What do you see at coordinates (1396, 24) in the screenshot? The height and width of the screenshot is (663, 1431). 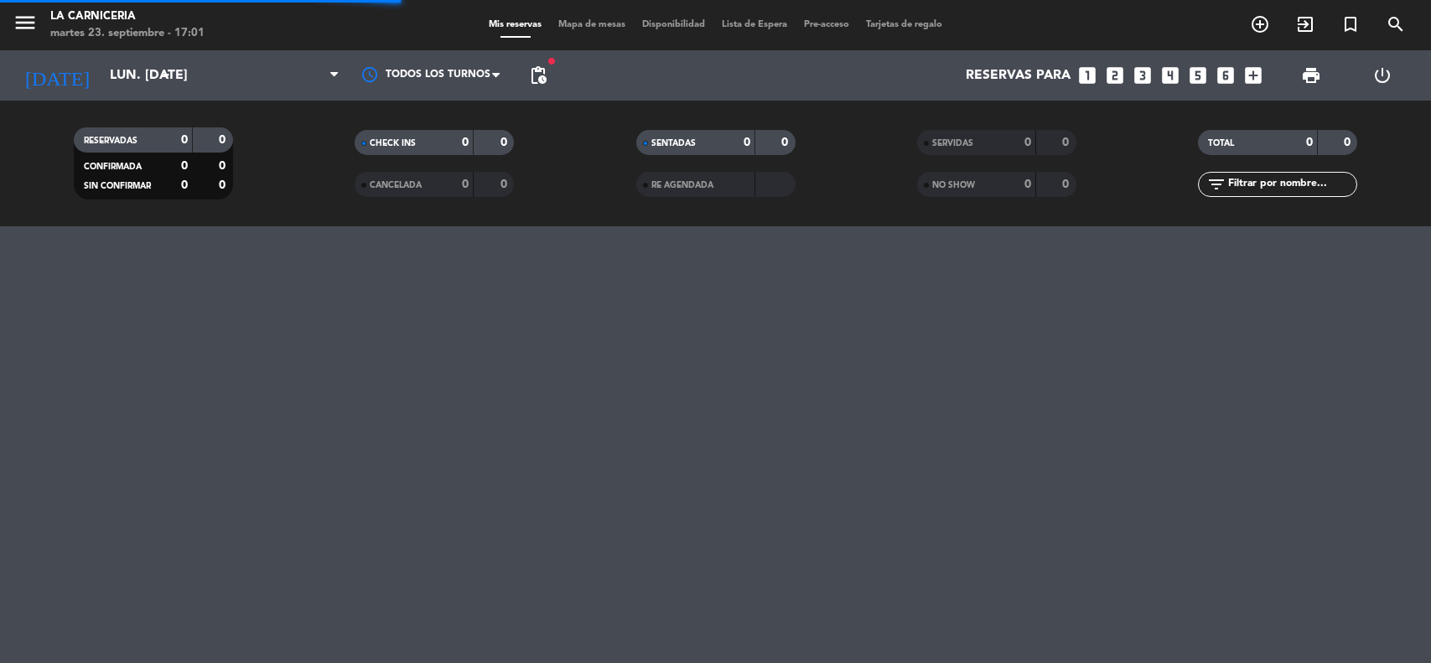 I see `i: search` at bounding box center [1396, 24].